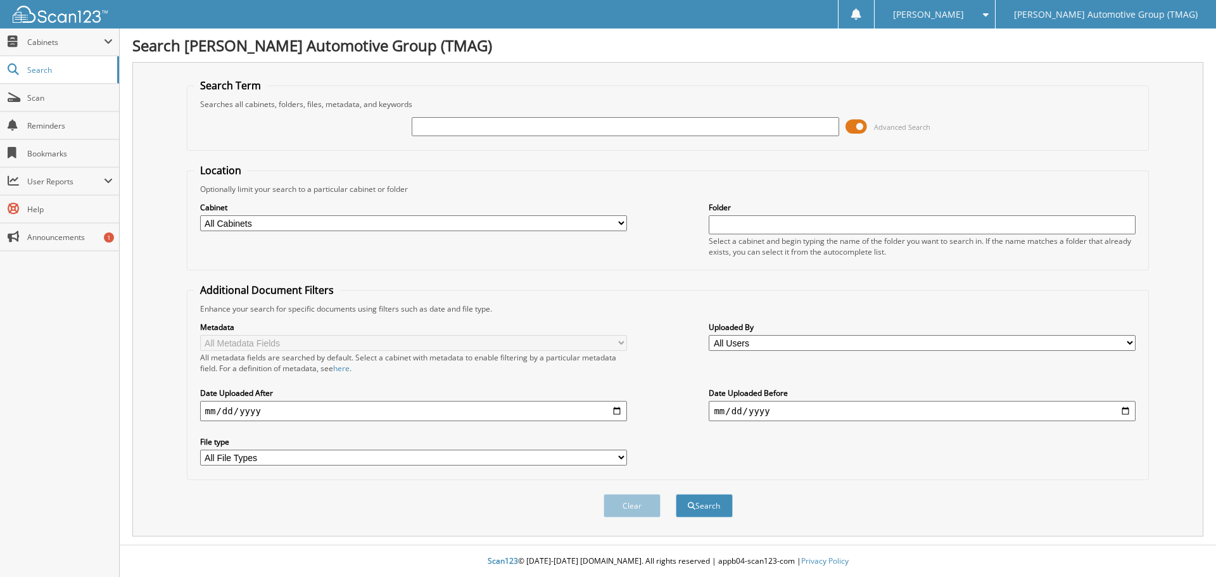 Image resolution: width=1216 pixels, height=577 pixels. I want to click on span: Reminders, so click(70, 125).